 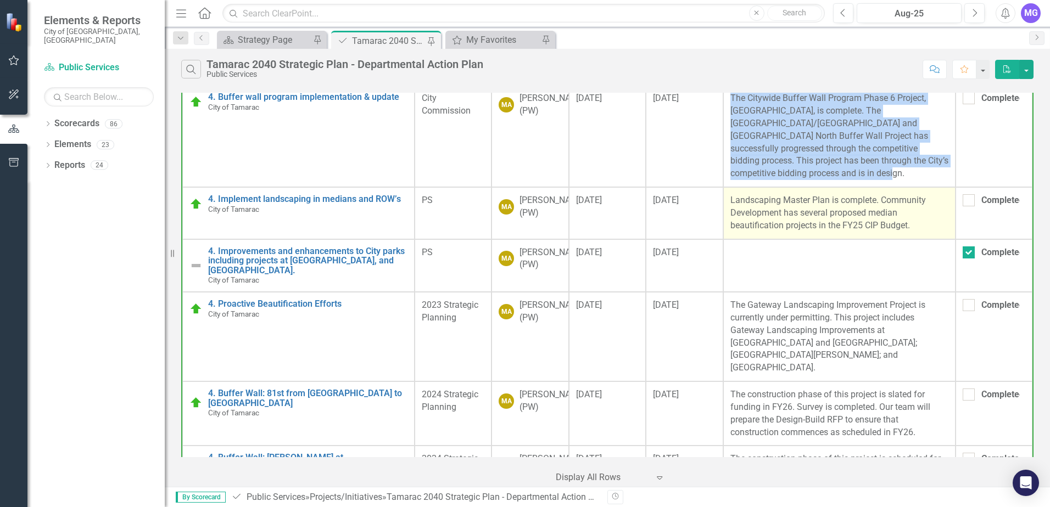 I want to click on div: 24, so click(x=99, y=165).